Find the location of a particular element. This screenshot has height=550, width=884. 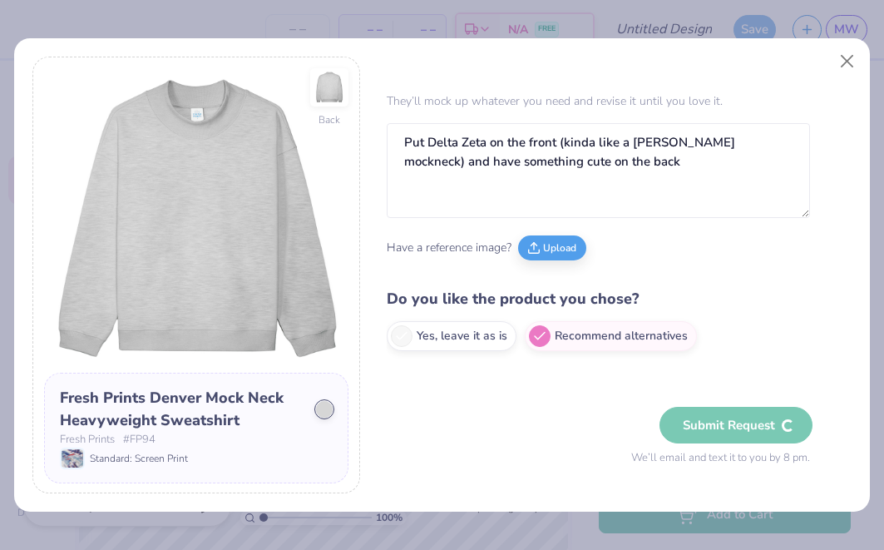

img: Standard: Screen Print is located at coordinates (72, 458).